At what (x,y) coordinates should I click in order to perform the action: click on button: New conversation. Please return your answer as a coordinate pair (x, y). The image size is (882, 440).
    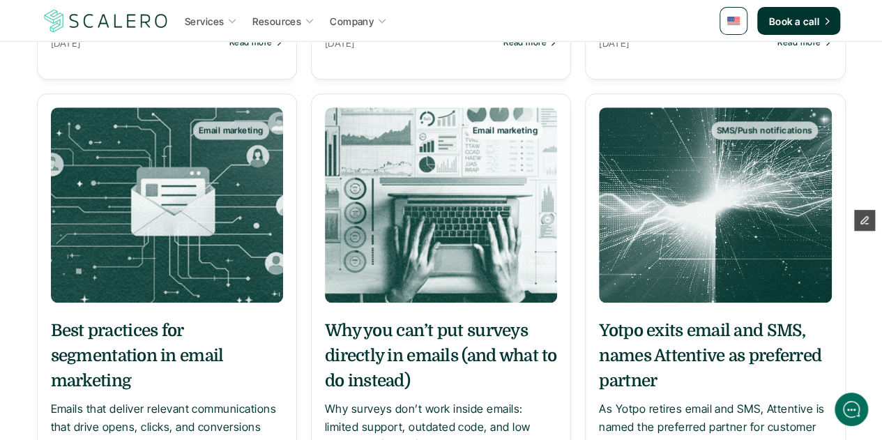
    Looking at the image, I should click on (139, 105).